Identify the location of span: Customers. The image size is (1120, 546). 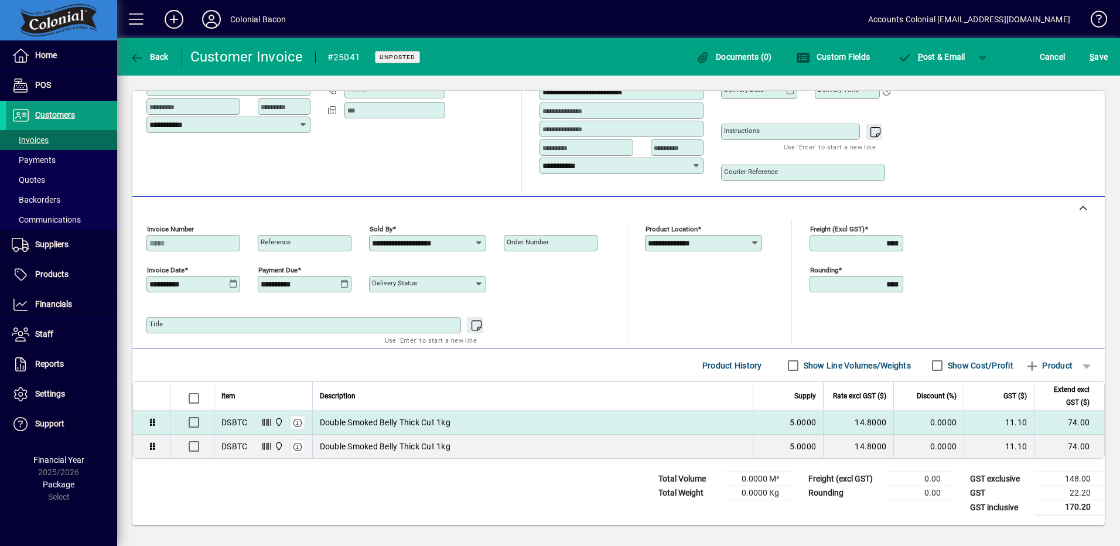
(55, 115).